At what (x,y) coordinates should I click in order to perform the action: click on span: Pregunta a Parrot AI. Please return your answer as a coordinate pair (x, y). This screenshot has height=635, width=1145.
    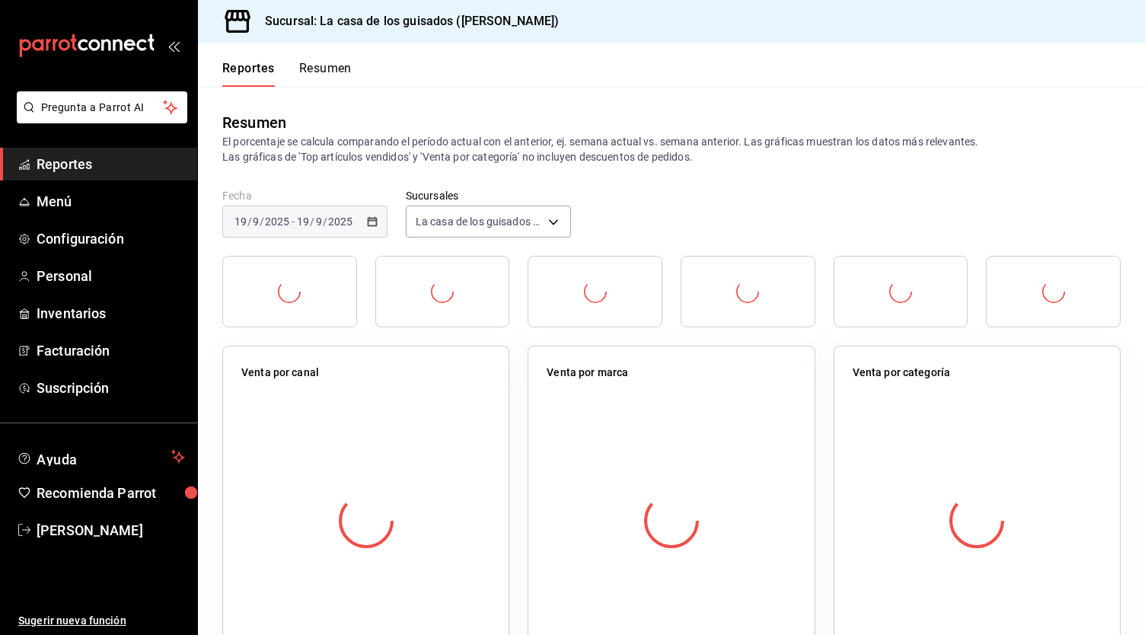
    Looking at the image, I should click on (102, 107).